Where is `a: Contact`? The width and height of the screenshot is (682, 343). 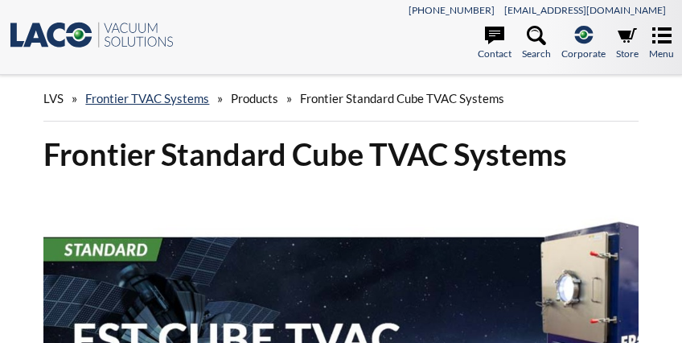
a: Contact is located at coordinates (495, 43).